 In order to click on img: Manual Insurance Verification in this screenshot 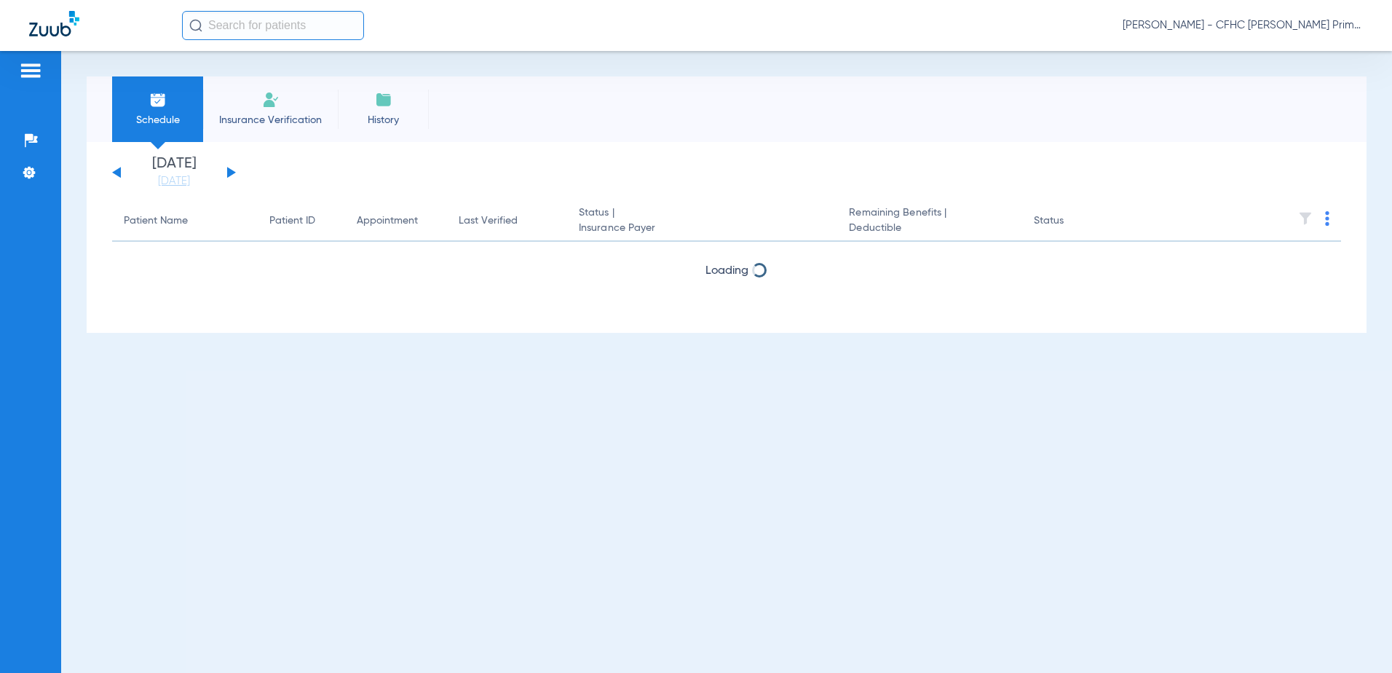, I will do `click(271, 100)`.